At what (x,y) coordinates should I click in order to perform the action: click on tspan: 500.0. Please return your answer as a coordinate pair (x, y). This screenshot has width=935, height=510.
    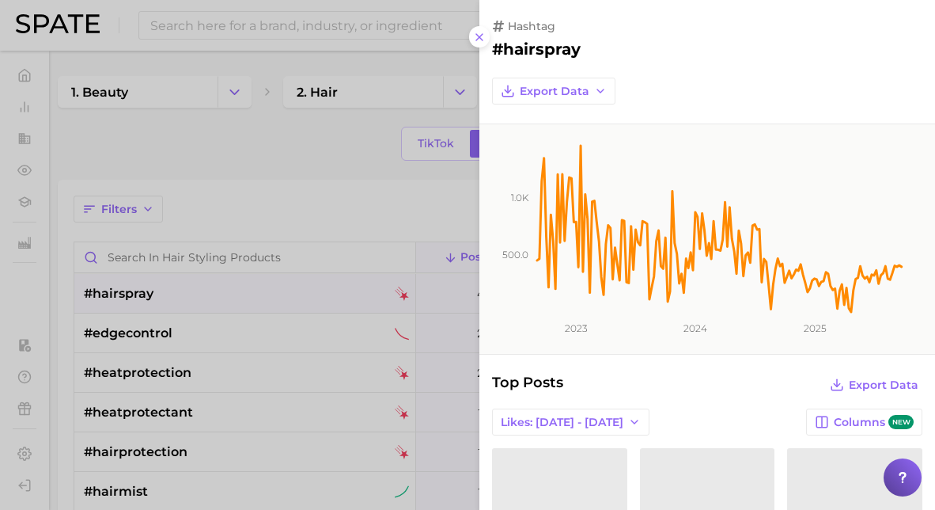
    Looking at the image, I should click on (515, 254).